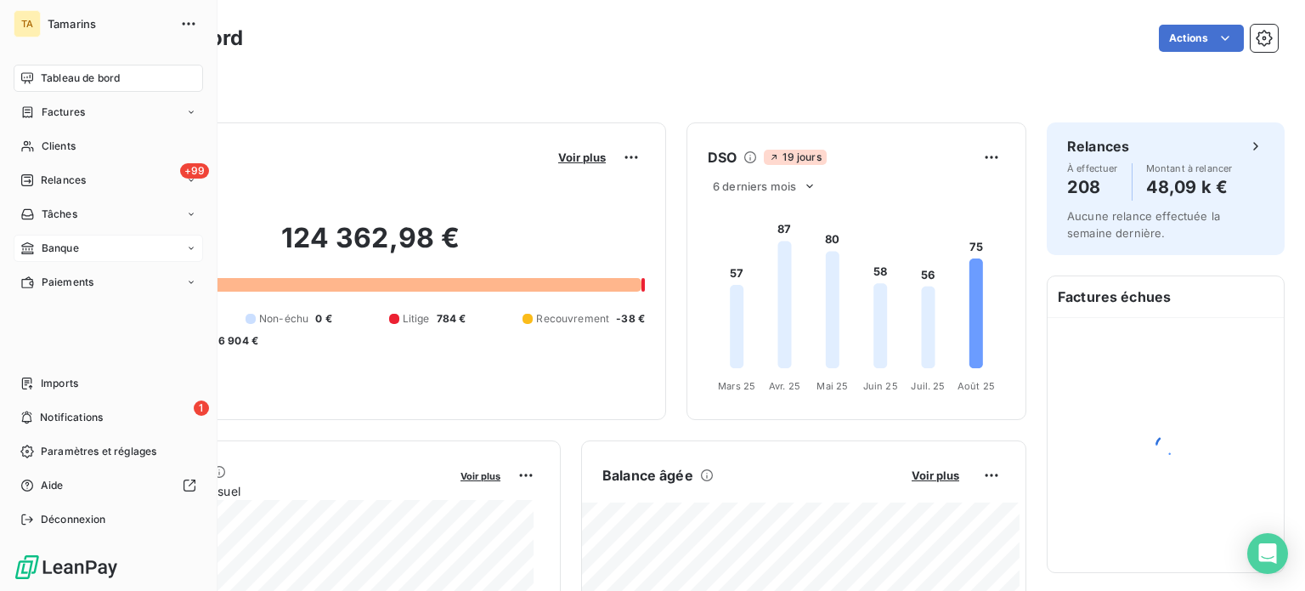 The height and width of the screenshot is (591, 1305). Describe the element at coordinates (108, 383) in the screenshot. I see `a: Imports` at that location.